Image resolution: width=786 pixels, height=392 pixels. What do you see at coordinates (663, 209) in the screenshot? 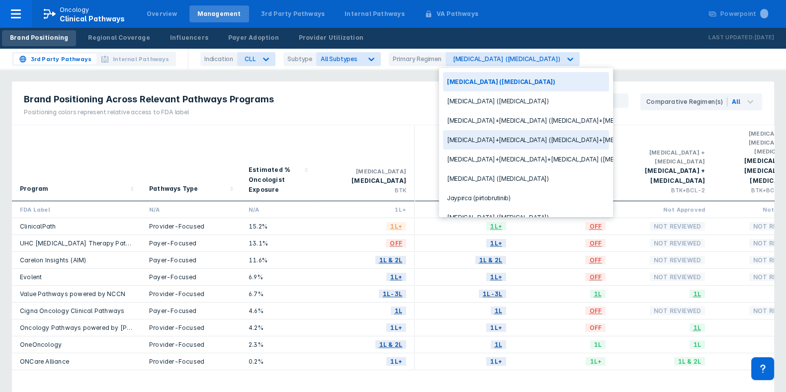
I see `div: Not Approved` at bounding box center [663, 209].